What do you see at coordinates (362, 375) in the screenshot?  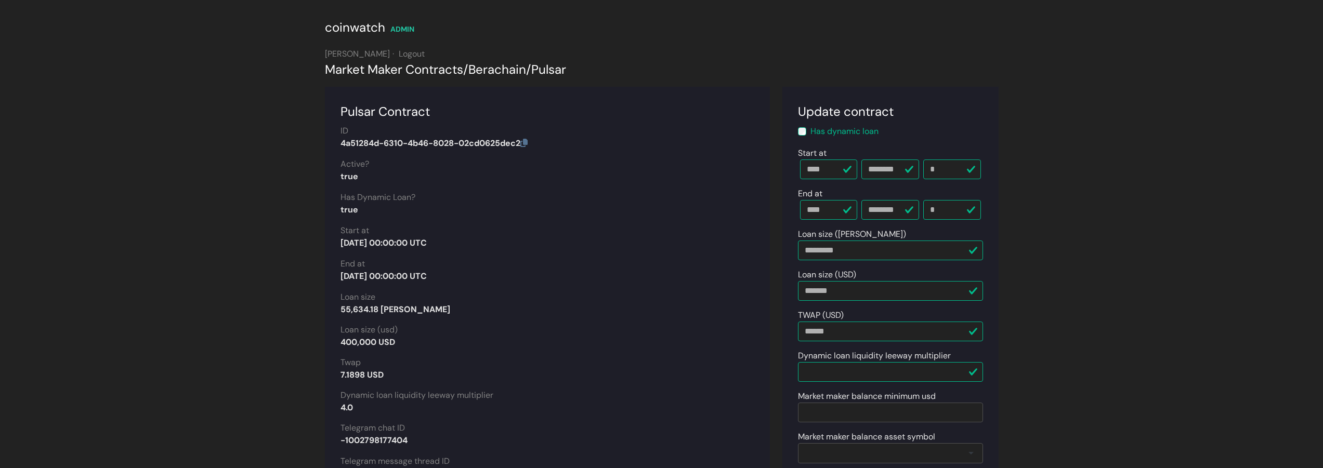 I see `strong: 7.1898 USD` at bounding box center [362, 375].